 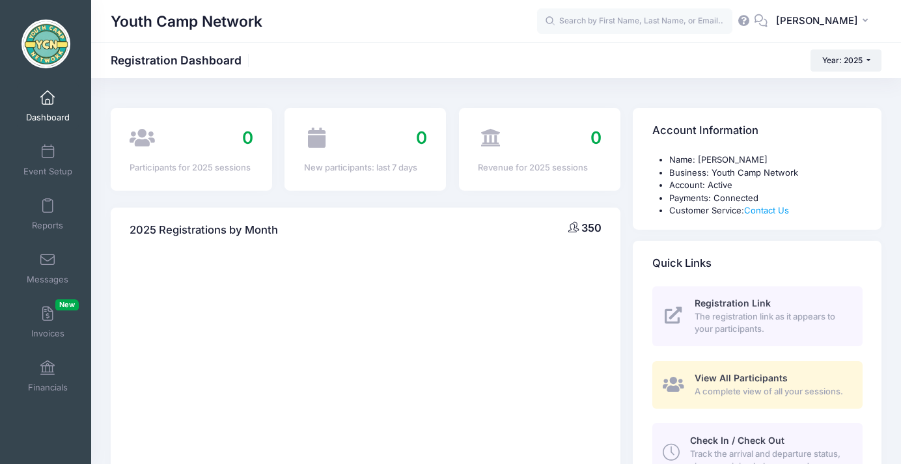 What do you see at coordinates (48, 279) in the screenshot?
I see `span: Messages` at bounding box center [48, 279].